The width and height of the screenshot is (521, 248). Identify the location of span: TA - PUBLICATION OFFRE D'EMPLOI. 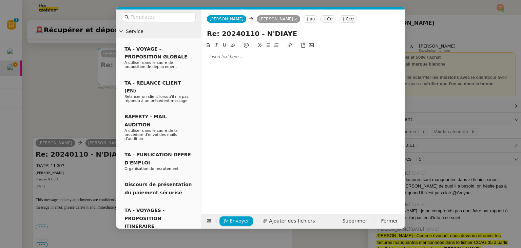
(158, 158).